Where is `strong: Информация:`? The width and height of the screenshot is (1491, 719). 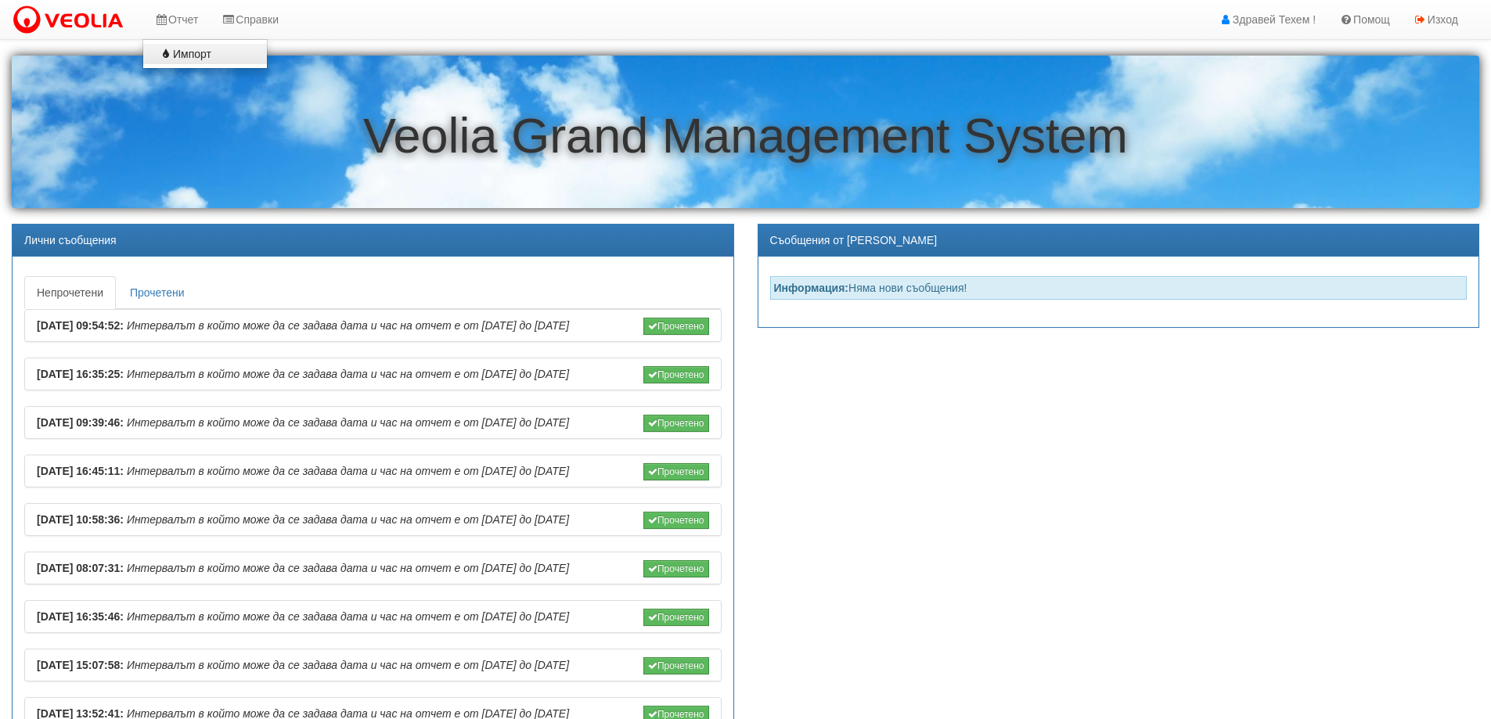 strong: Информация: is located at coordinates (812, 288).